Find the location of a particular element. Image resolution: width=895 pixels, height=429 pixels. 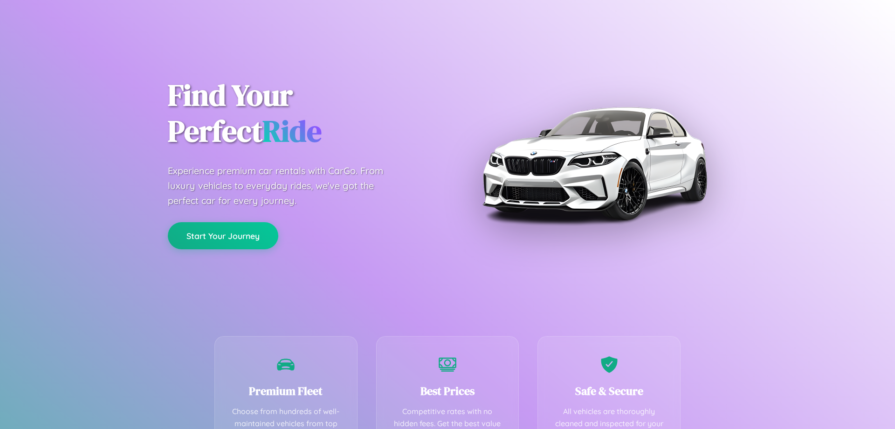

p: Experience premium car rentals with CarGo. From luxury vehicles to everyday rides, we've got the ... is located at coordinates (284, 186).